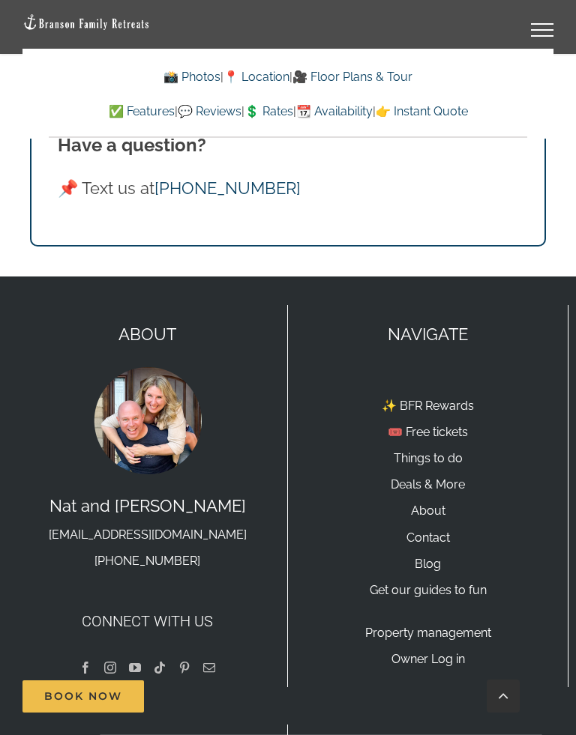 The width and height of the screenshot is (576, 735). Describe the element at coordinates (428, 659) in the screenshot. I see `a: Owner Log in` at that location.